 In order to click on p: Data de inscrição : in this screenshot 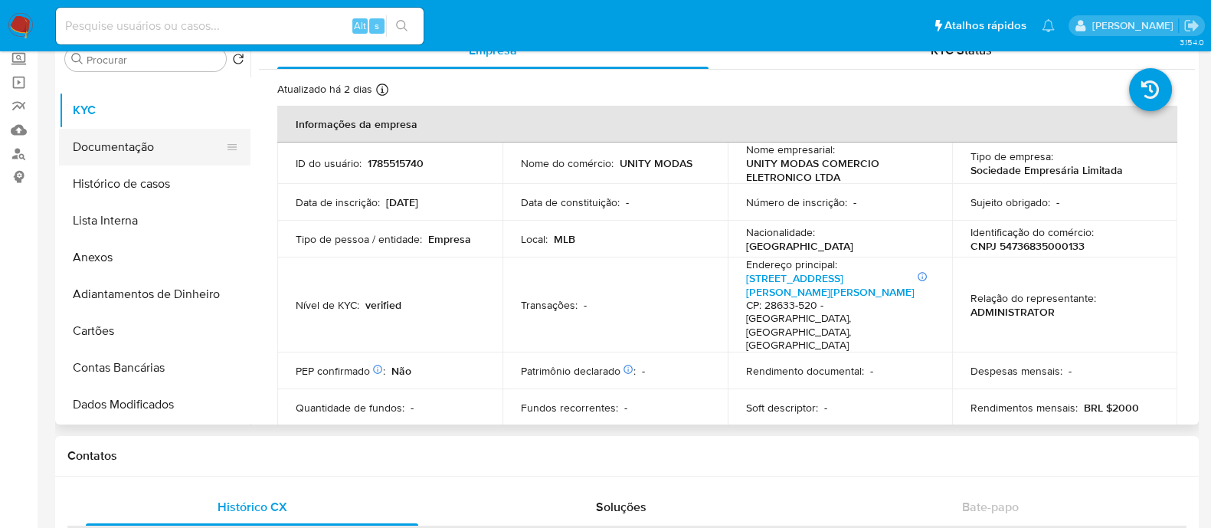, I will do `click(338, 202)`.